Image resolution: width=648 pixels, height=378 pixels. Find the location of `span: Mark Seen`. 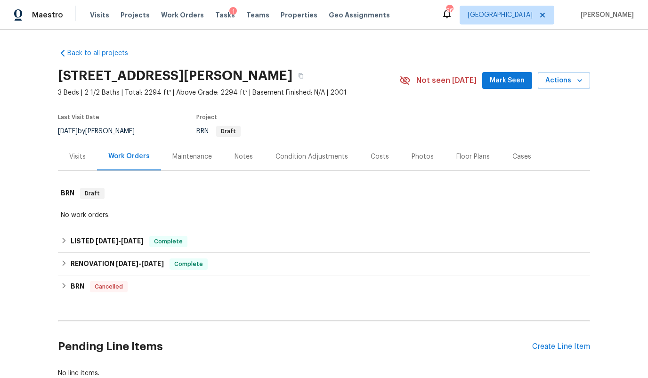

span: Mark Seen is located at coordinates (507, 81).